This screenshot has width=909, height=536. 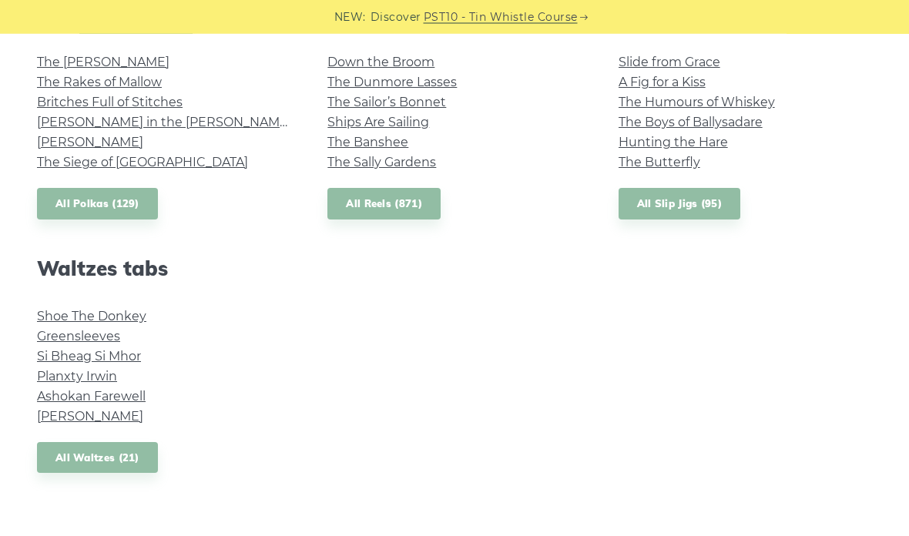 What do you see at coordinates (92, 317) in the screenshot?
I see `a: Shoe The Donkey` at bounding box center [92, 317].